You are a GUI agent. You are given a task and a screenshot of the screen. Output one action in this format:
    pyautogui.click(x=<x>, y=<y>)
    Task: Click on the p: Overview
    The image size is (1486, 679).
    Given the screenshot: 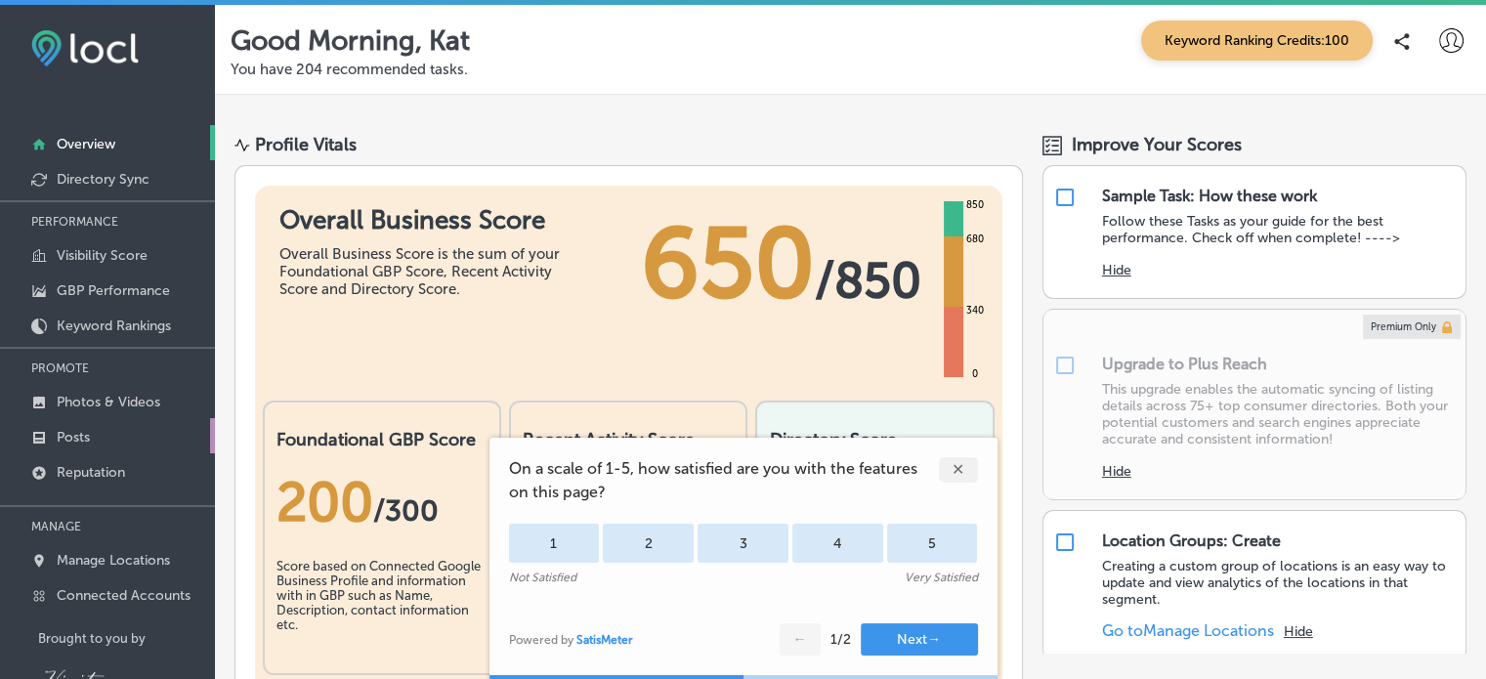 What is the action you would take?
    pyautogui.click(x=86, y=144)
    